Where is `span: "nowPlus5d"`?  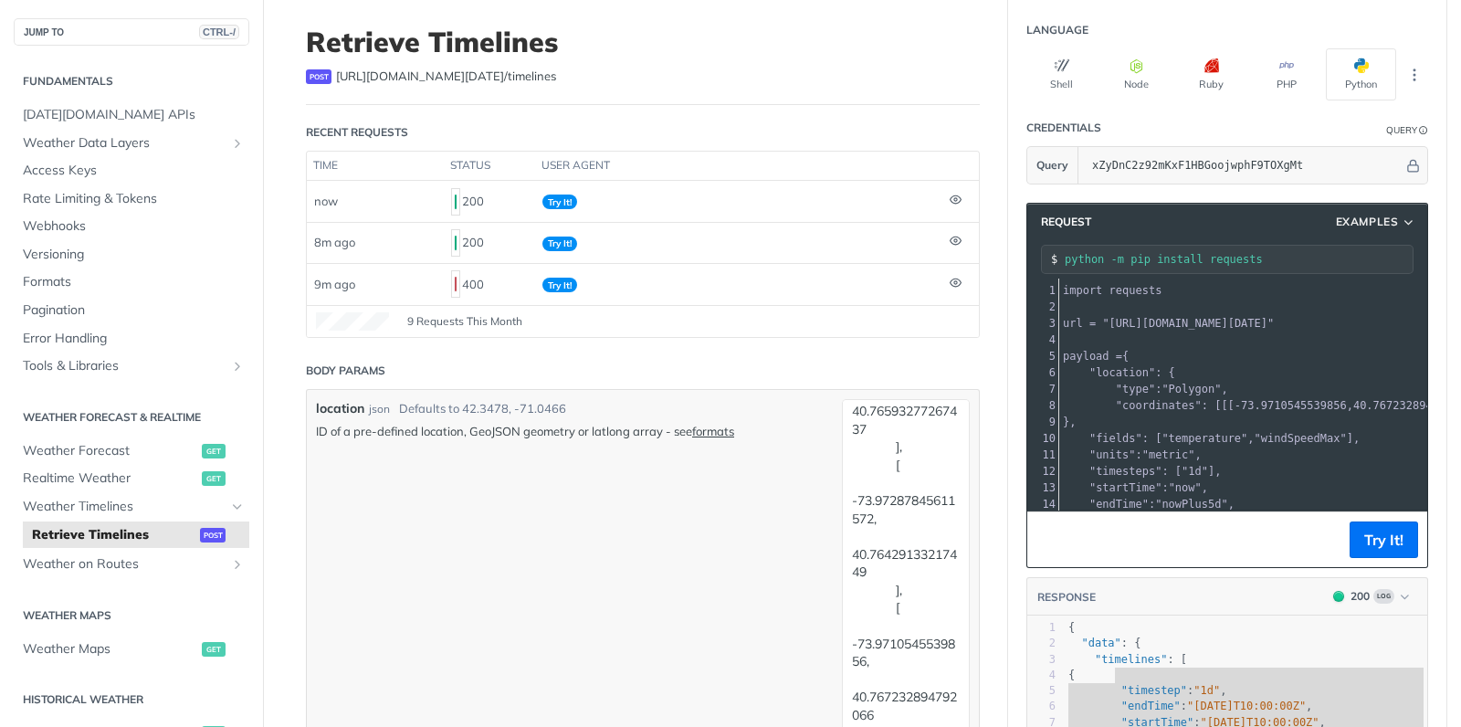
span: "nowPlus5d" is located at coordinates (1190, 504).